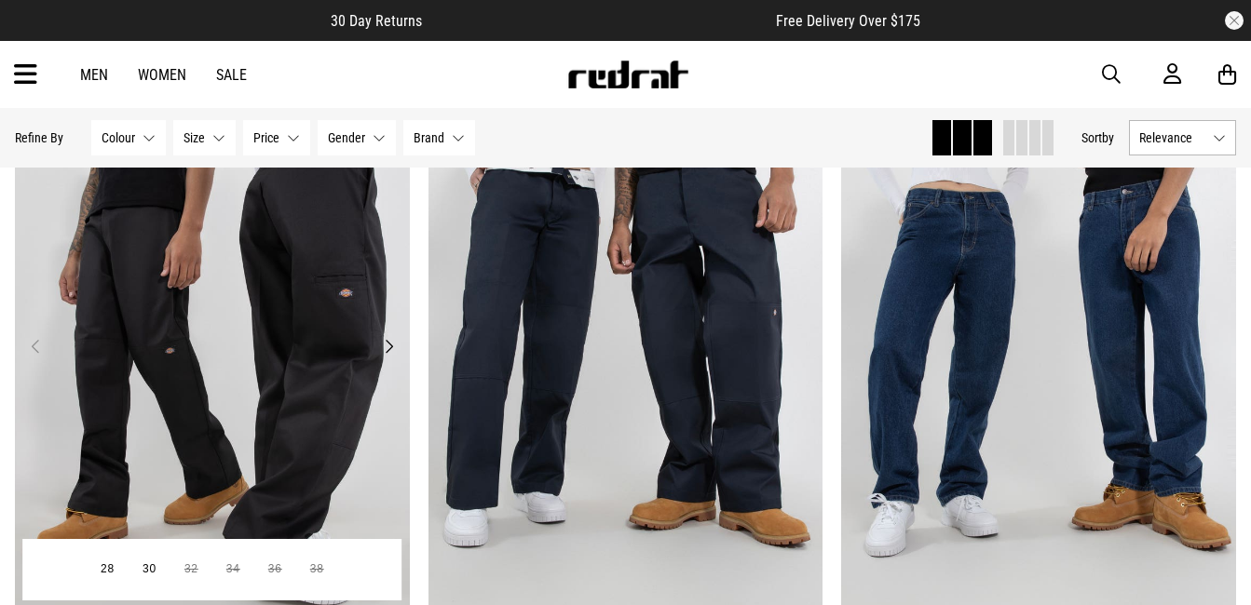  I want to click on button: Gender, so click(357, 138).